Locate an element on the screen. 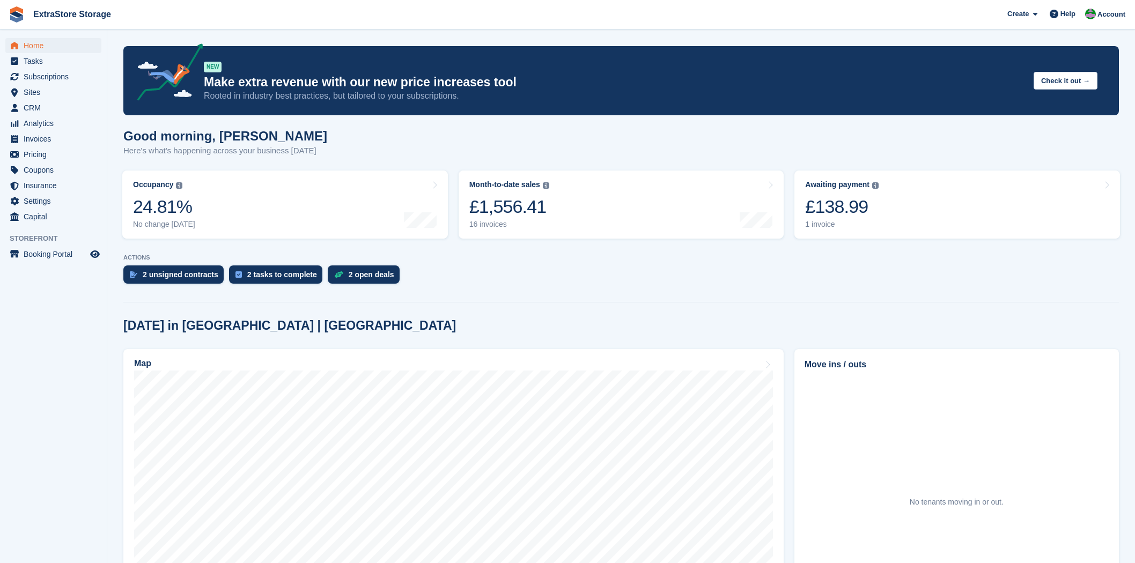 Image resolution: width=1135 pixels, height=563 pixels. div: 2 unsigned contracts is located at coordinates (180, 275).